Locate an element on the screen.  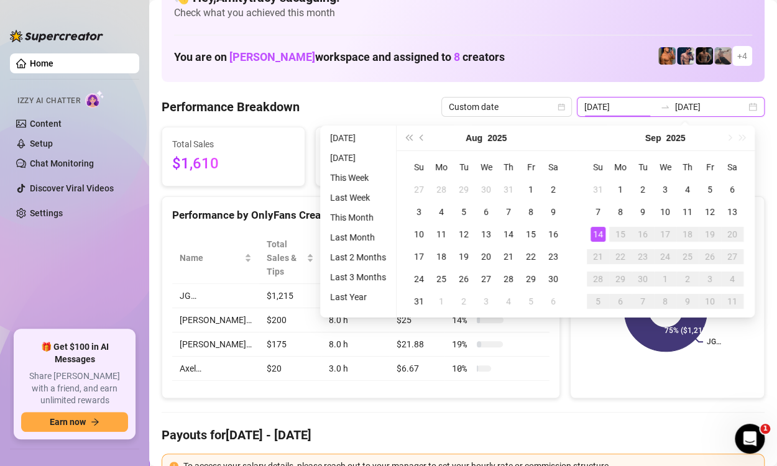
td: 2025-09-15 is located at coordinates (621, 234).